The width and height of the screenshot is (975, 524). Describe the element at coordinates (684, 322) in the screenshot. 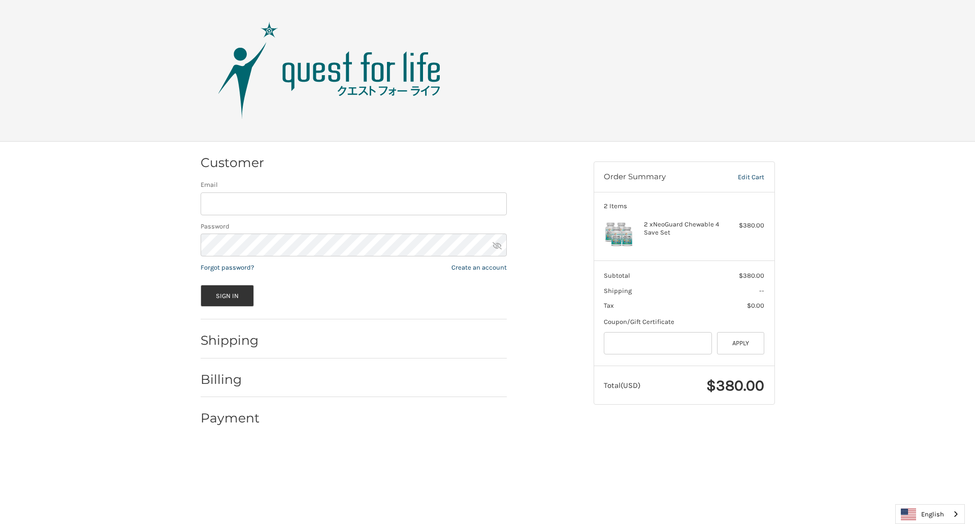

I see `div: Coupon/Gift Certificate` at that location.